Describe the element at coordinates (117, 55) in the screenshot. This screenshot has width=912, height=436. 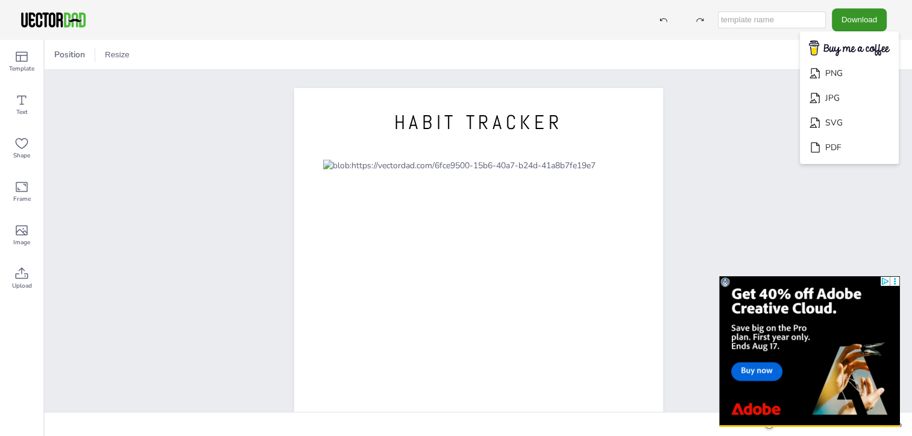
I see `button: Resize` at that location.